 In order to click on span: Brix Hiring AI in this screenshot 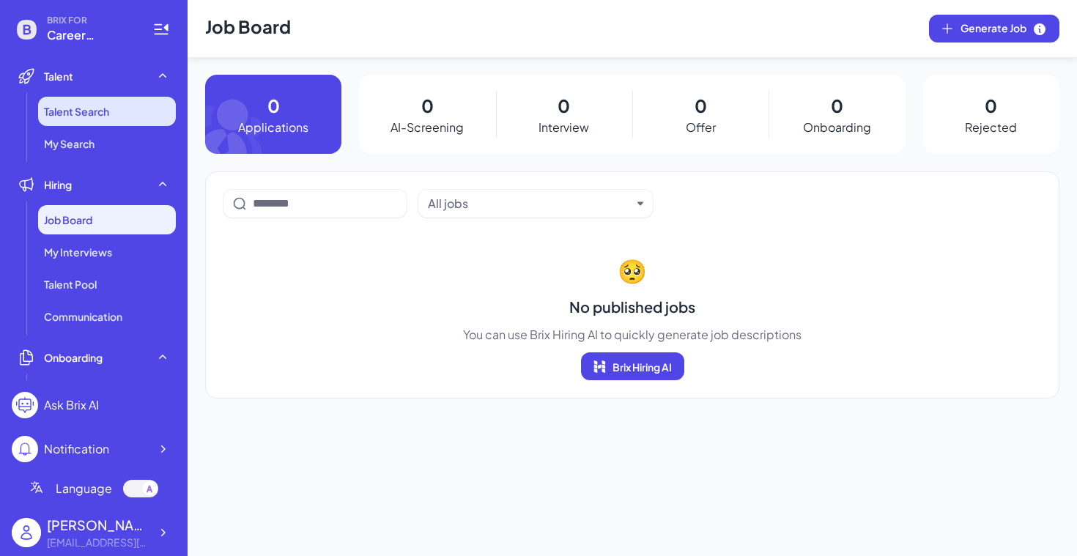, I will do `click(642, 367)`.